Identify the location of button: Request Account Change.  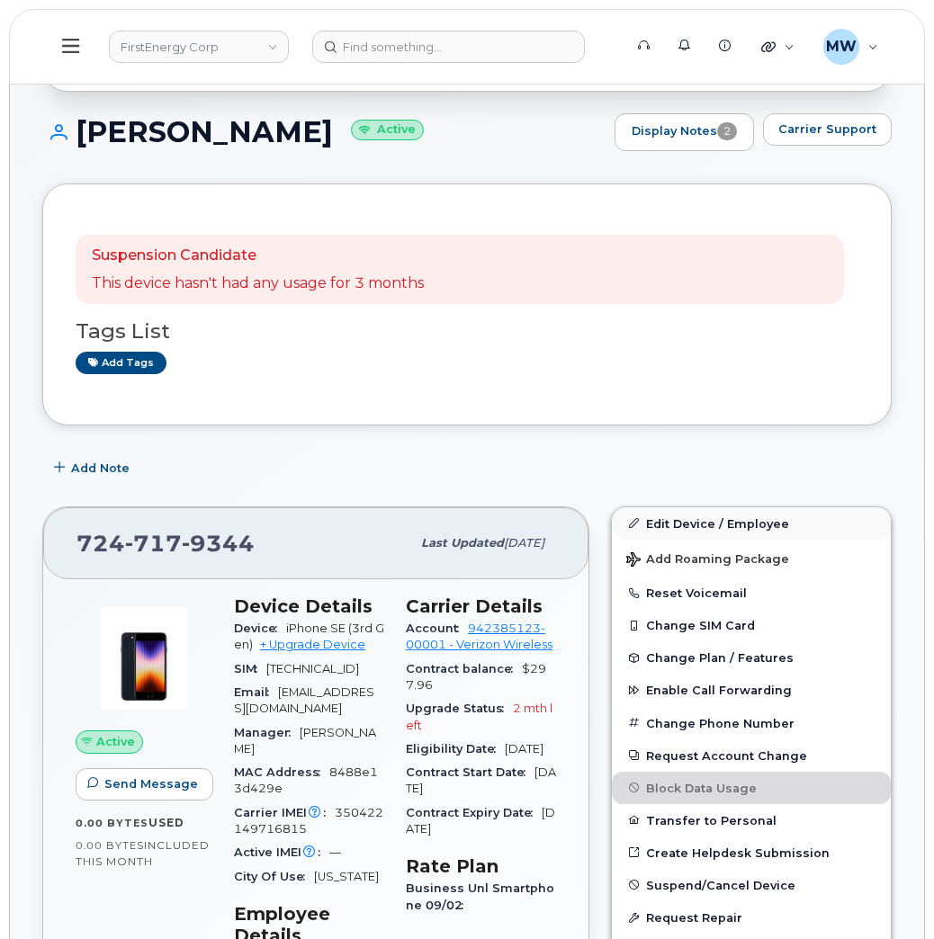
(751, 756).